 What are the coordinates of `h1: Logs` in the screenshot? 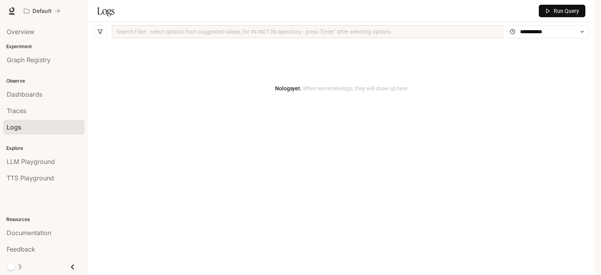 It's located at (106, 11).